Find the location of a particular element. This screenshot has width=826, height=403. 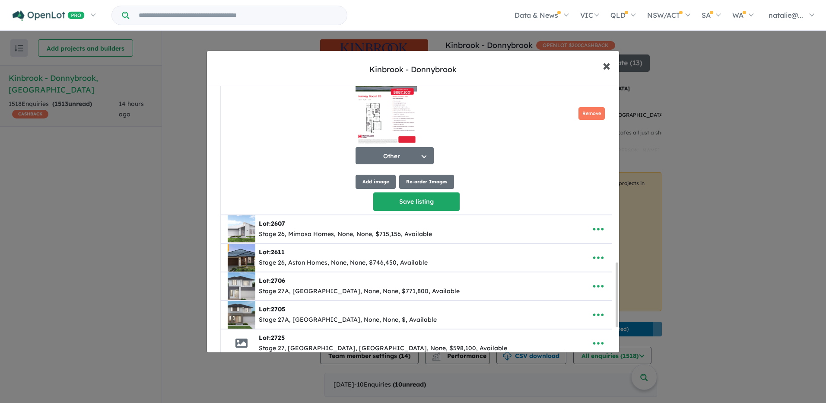

button: Other is located at coordinates (394, 155).